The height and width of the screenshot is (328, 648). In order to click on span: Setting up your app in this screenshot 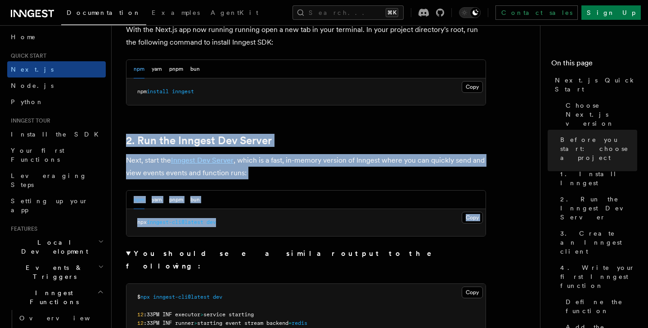, I will do `click(50, 205)`.